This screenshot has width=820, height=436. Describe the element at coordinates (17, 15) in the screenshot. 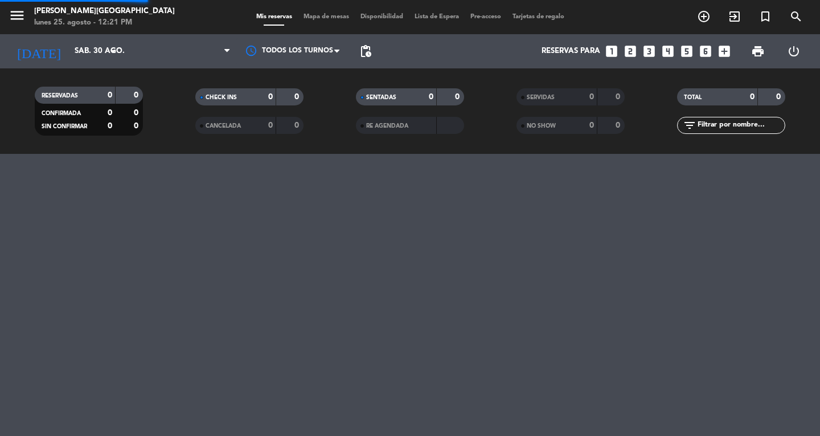

I see `i: menu` at that location.